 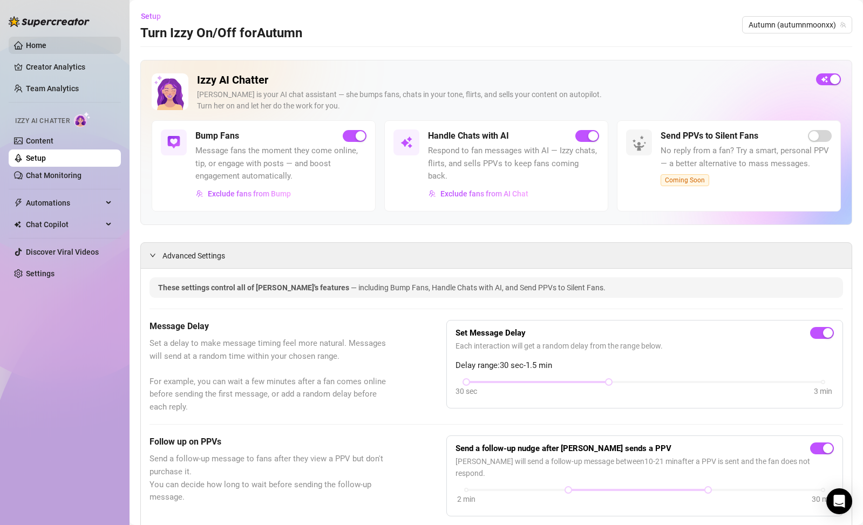 I want to click on button: Setup, so click(x=155, y=16).